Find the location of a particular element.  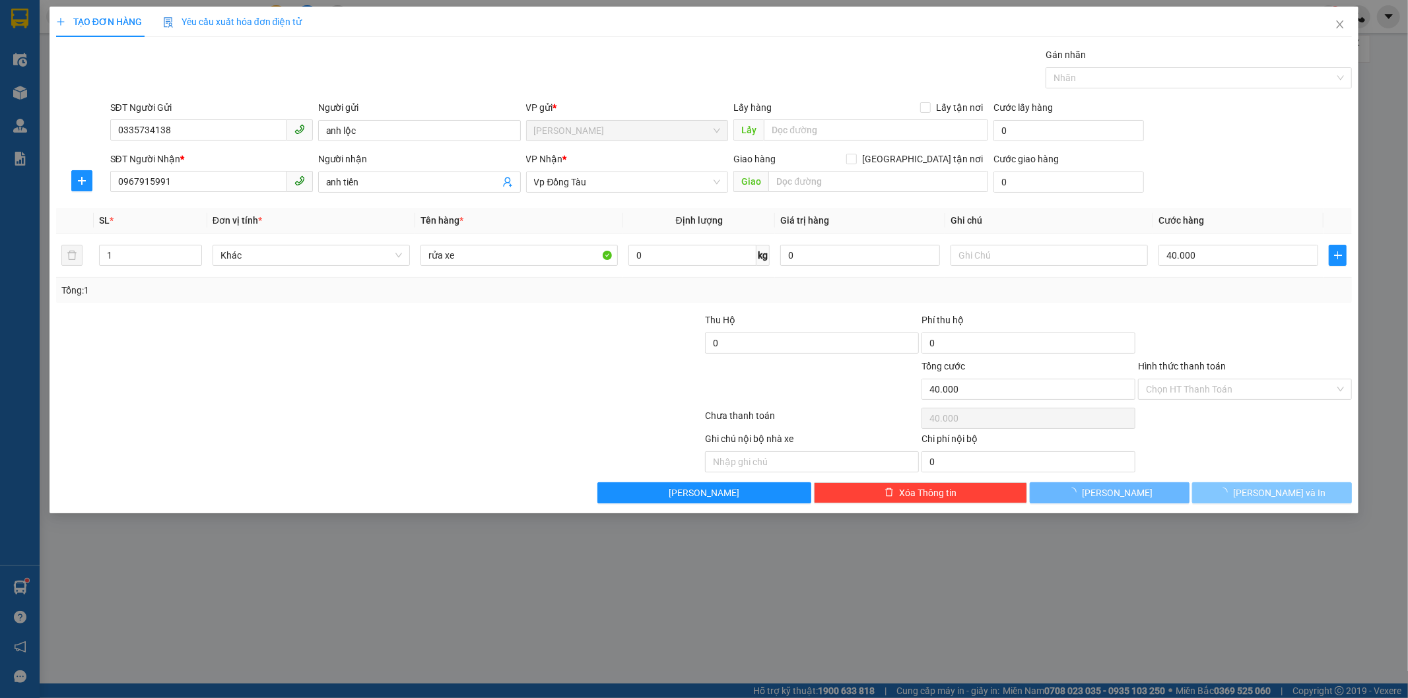

span: SL is located at coordinates (104, 220).